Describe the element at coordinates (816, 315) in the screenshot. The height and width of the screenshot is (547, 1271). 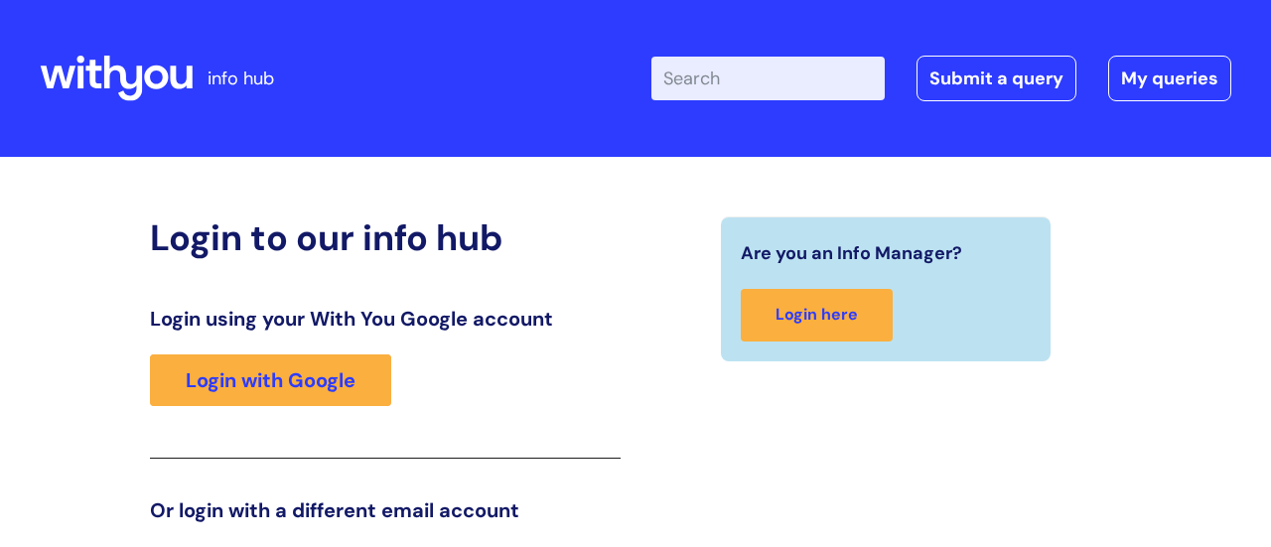
I see `a: Login here` at that location.